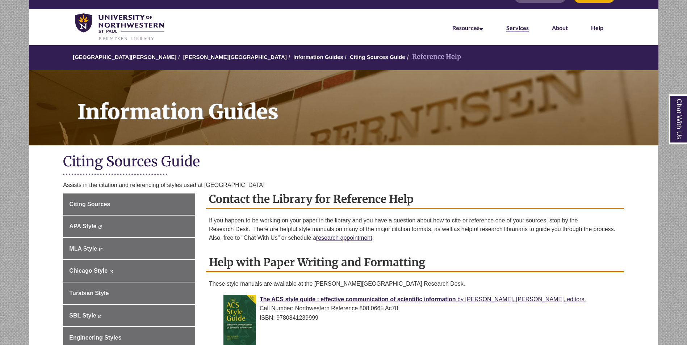  What do you see at coordinates (559, 28) in the screenshot?
I see `a: About` at bounding box center [559, 28].